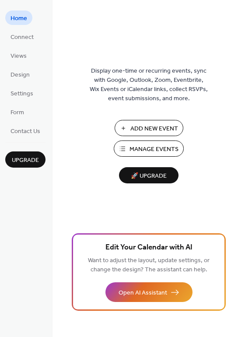 The height and width of the screenshot is (337, 245). Describe the element at coordinates (19, 18) in the screenshot. I see `a: Home` at that location.